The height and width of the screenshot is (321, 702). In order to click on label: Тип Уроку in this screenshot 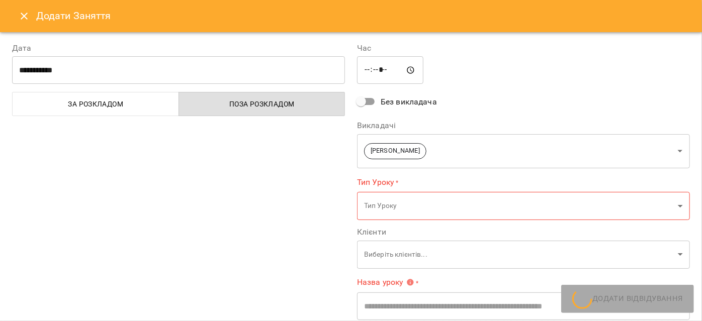, I will do `click(523, 182)`.